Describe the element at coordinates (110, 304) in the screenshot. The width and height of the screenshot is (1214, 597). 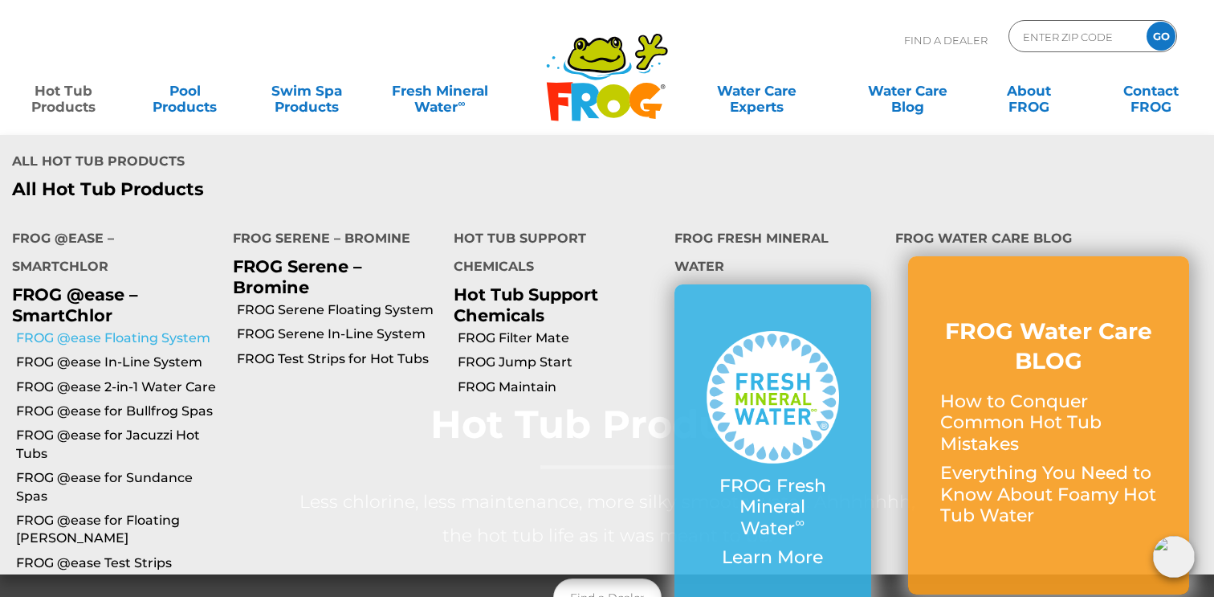
I see `p: FROG @ease – SmartChlor` at that location.